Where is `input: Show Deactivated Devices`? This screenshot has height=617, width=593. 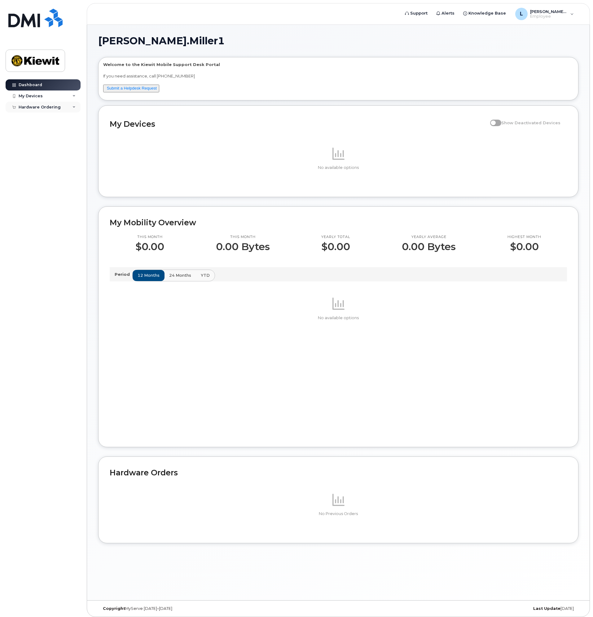
input: Show Deactivated Devices is located at coordinates (493, 119).